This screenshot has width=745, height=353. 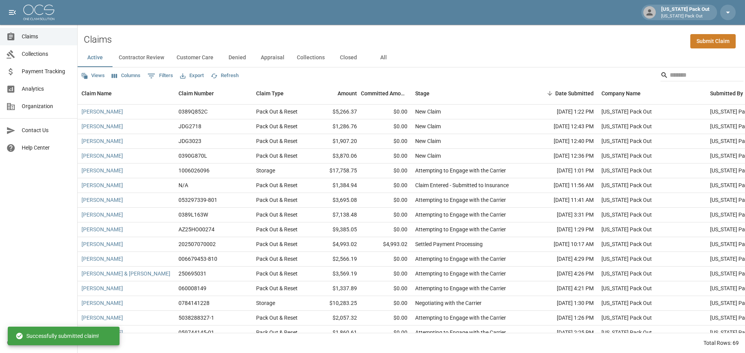 What do you see at coordinates (449, 244) in the screenshot?
I see `div: Settled Payment Processing` at bounding box center [449, 244].